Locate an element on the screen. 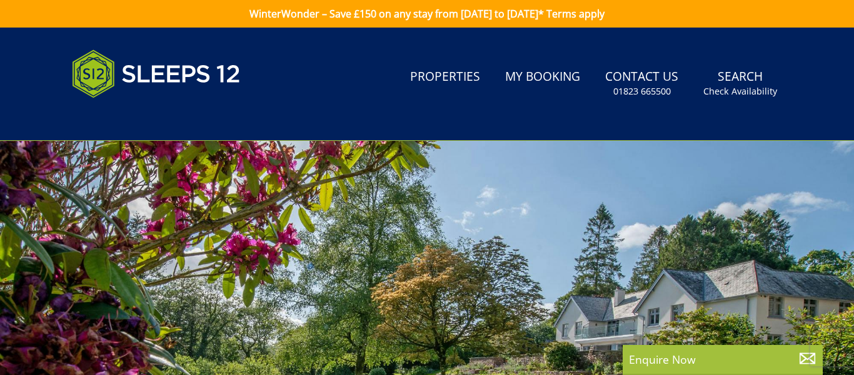 The width and height of the screenshot is (854, 375). p: Enquire Now is located at coordinates (723, 359).